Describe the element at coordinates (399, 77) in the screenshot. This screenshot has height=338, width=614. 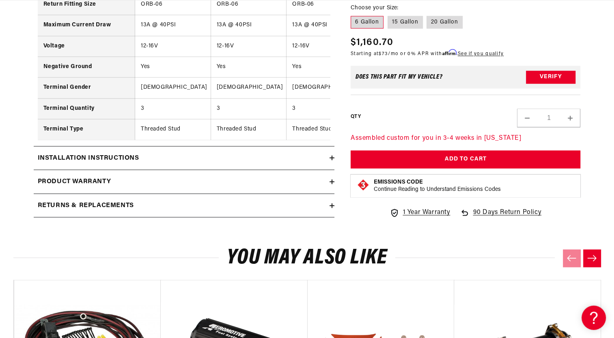
I see `div: Does This part fit My vehicle?` at that location.